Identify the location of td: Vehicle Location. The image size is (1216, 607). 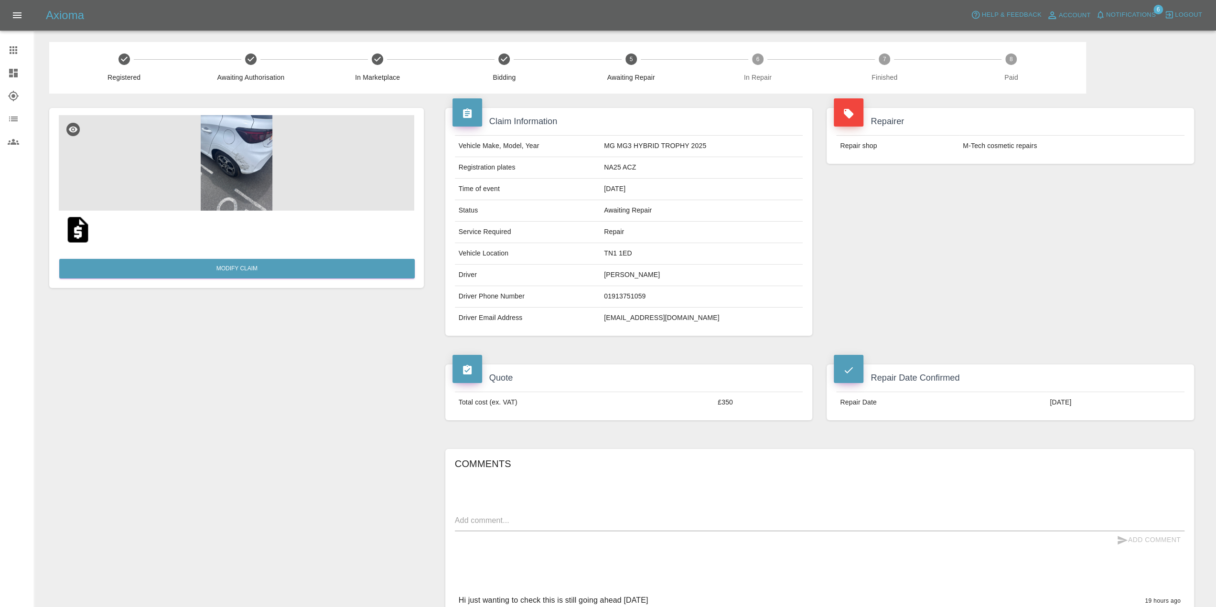
(528, 254).